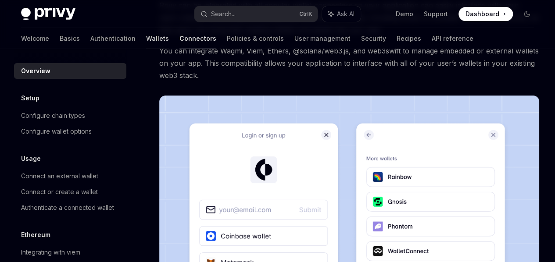 This screenshot has height=262, width=555. What do you see at coordinates (322, 39) in the screenshot?
I see `a: User management` at bounding box center [322, 39].